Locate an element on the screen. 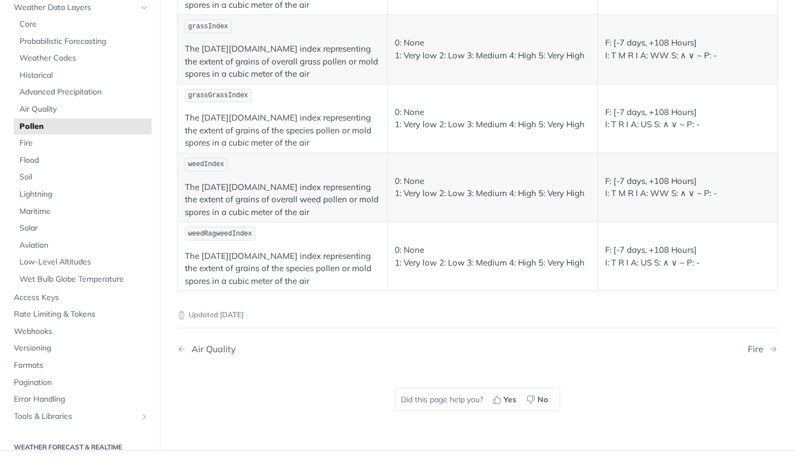  span: weedRagweedIndex is located at coordinates (220, 234).